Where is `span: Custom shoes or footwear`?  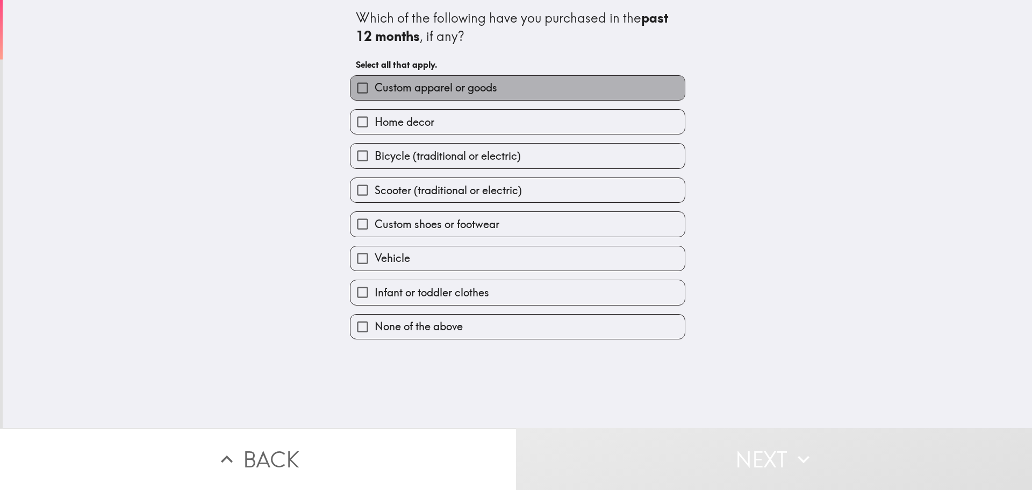 span: Custom shoes or footwear is located at coordinates (437, 224).